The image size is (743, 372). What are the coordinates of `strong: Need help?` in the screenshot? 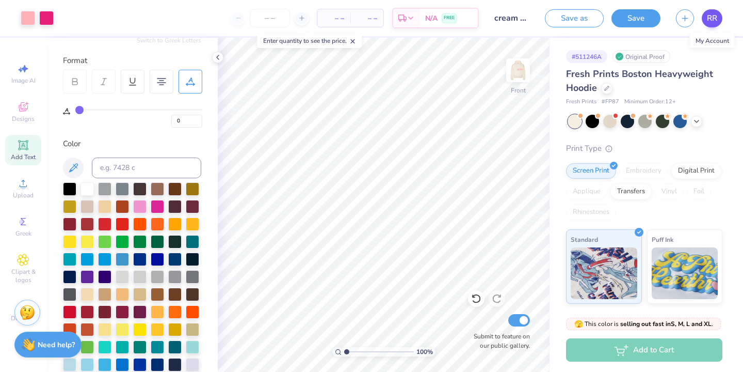 It's located at (56, 344).